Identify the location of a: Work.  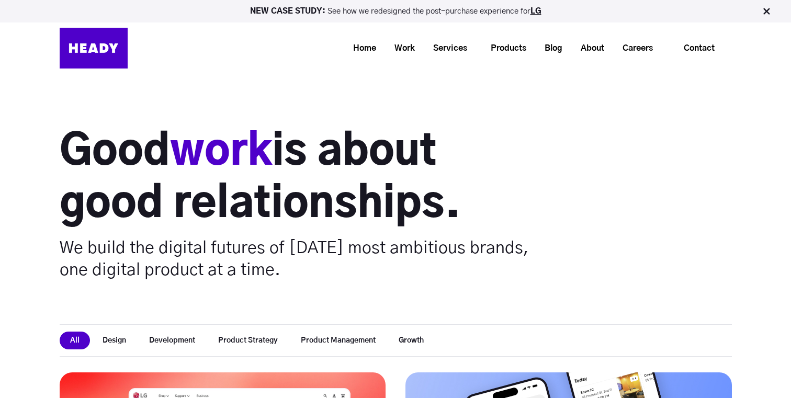
(401, 48).